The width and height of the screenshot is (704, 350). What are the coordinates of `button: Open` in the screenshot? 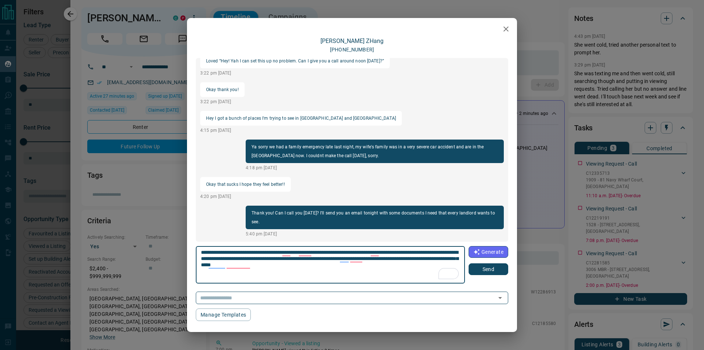 It's located at (500, 298).